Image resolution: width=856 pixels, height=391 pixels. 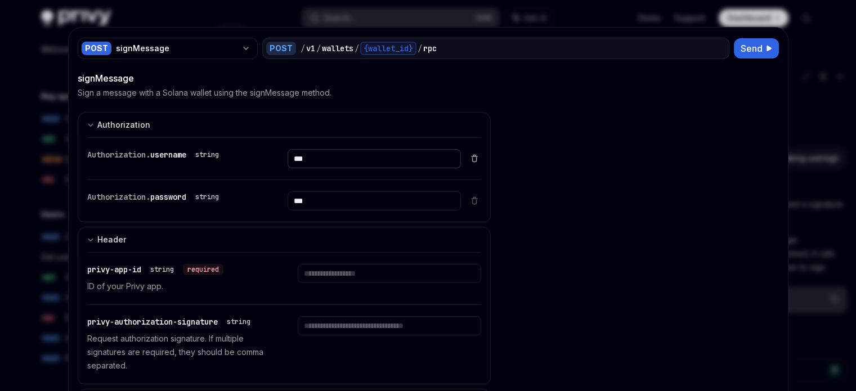 I want to click on div: wallets, so click(x=338, y=48).